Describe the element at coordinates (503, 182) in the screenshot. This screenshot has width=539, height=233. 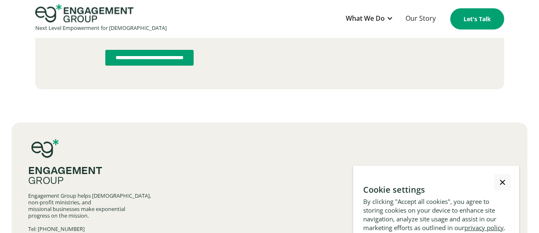
I see `a: Close Cookie Popup` at that location.